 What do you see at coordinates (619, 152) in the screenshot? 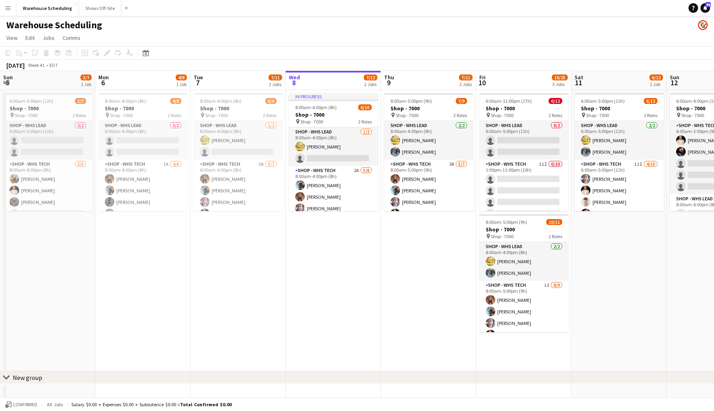
I see `div: 6:00am-5:00pm (11h)6/12Shop - 7000 Shop - 70002 RolesShop - WHS Lead2/26:00am-5:00pm (11h)[PERSON...` at bounding box center [619, 152].